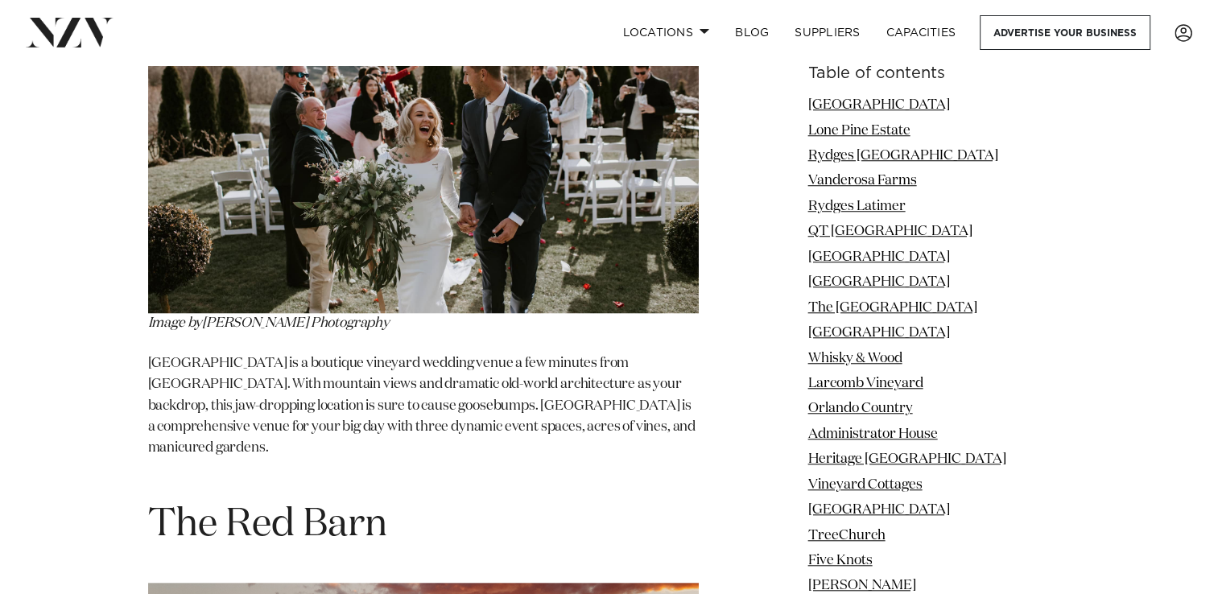  Describe the element at coordinates (862, 180) in the screenshot. I see `a: Vanderosa Farms` at that location.